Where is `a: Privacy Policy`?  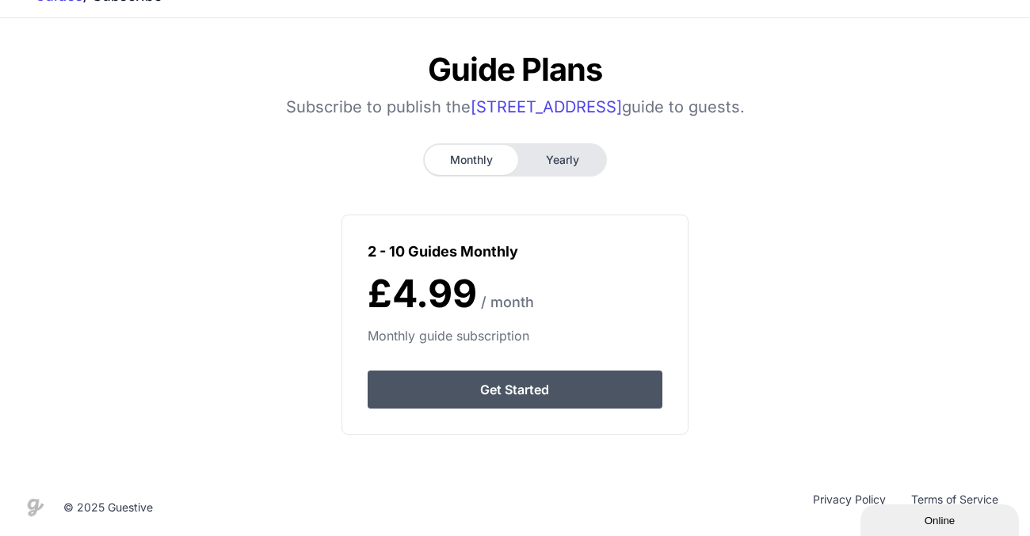 a: Privacy Policy is located at coordinates (849, 508).